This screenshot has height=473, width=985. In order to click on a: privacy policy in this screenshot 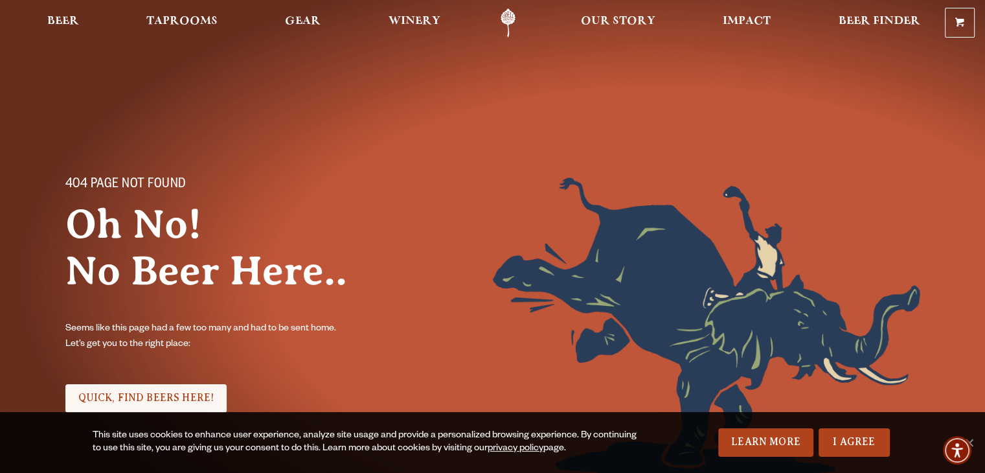, I will do `click(515, 449)`.